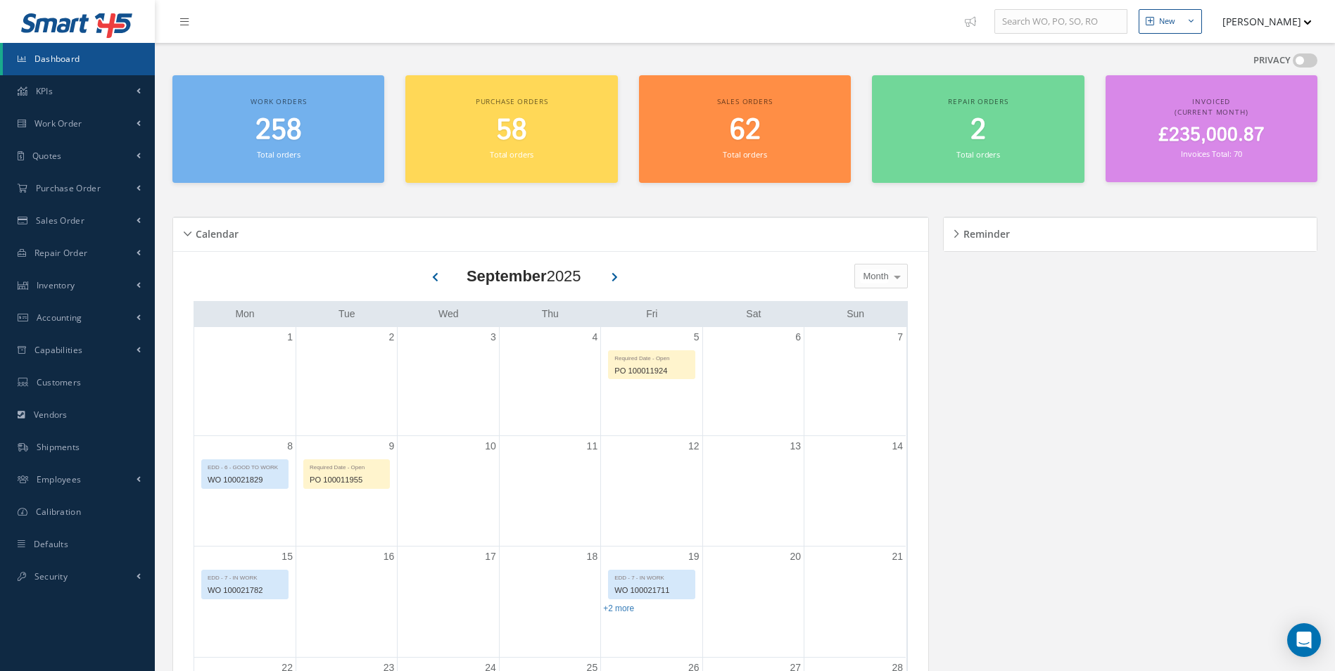 The image size is (1335, 671). Describe the element at coordinates (347, 314) in the screenshot. I see `a: Tuesday` at that location.